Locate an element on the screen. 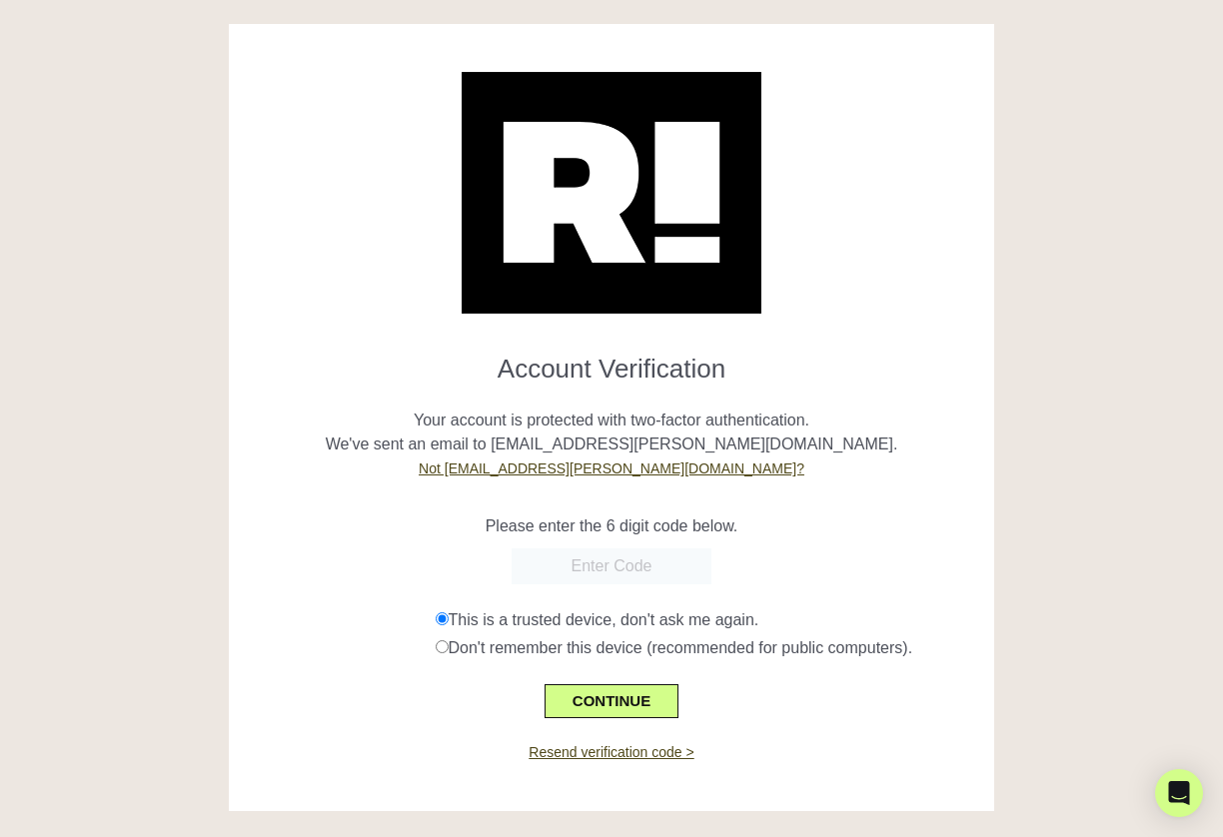 The width and height of the screenshot is (1223, 837). img: Retention.com is located at coordinates (611, 193).